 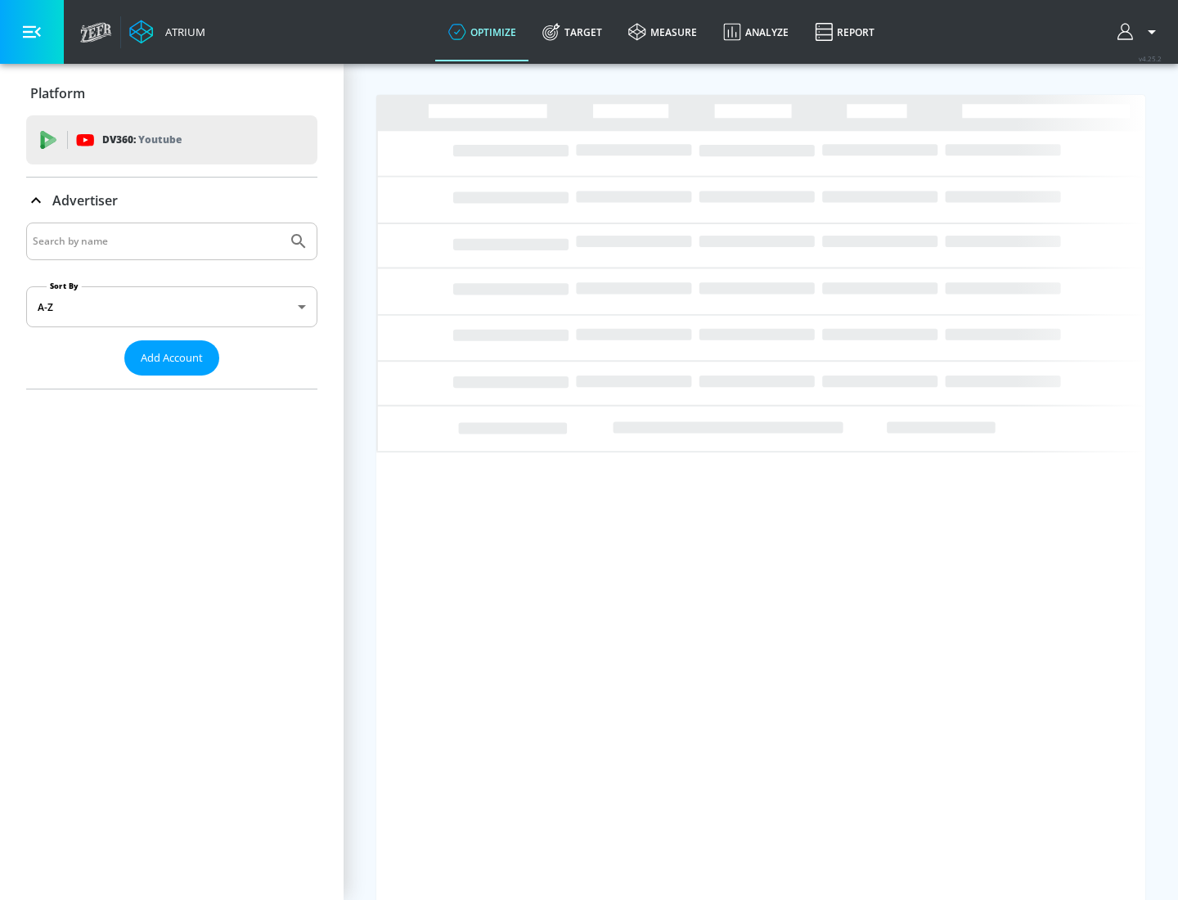 I want to click on p: DV360:, so click(x=142, y=140).